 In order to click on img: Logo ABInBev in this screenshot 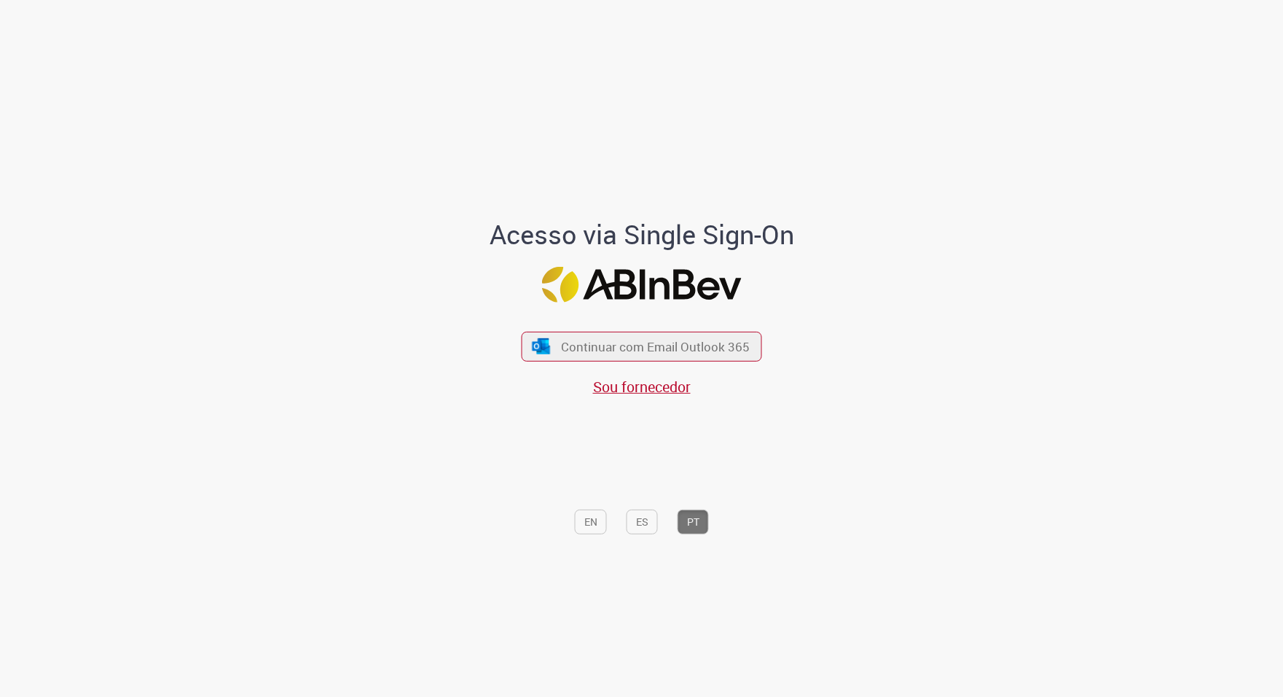, I will do `click(642, 284)`.